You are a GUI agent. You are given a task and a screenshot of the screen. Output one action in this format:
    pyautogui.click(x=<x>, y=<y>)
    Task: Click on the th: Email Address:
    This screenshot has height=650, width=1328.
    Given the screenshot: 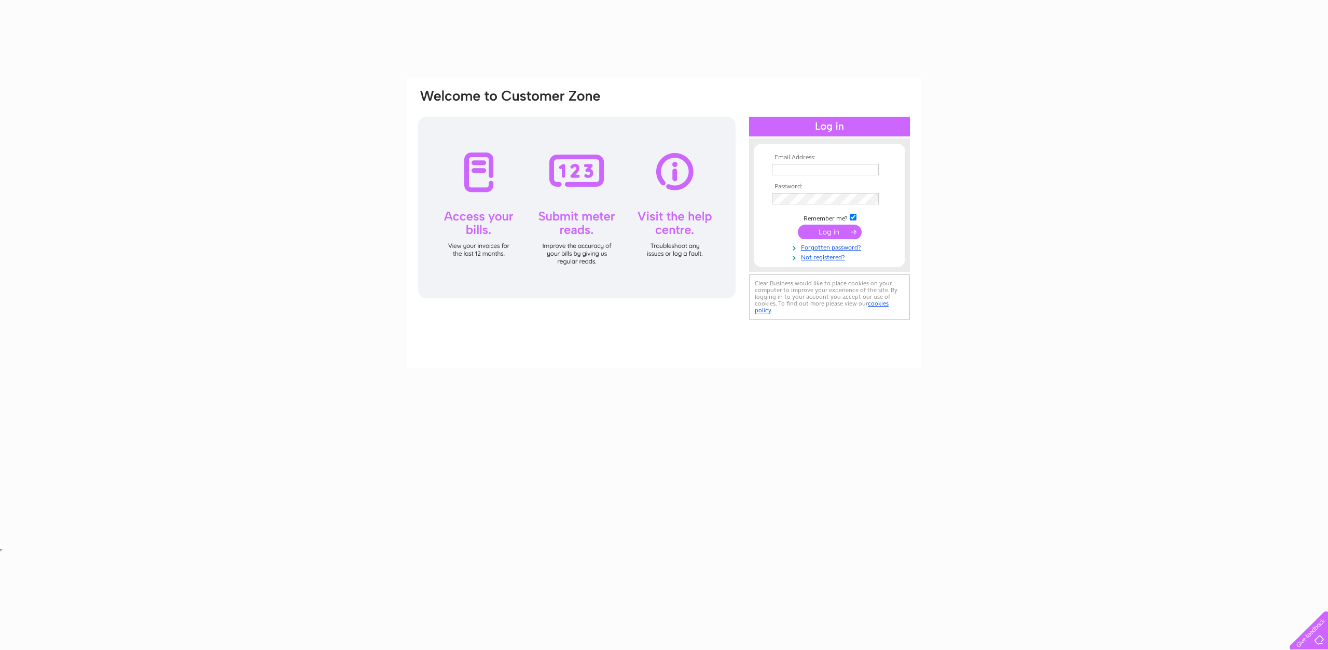 What is the action you would take?
    pyautogui.click(x=830, y=158)
    